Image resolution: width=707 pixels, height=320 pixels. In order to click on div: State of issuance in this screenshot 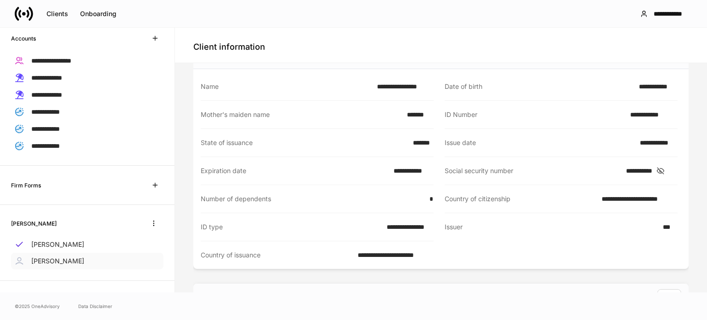, I will do `click(304, 143)`.